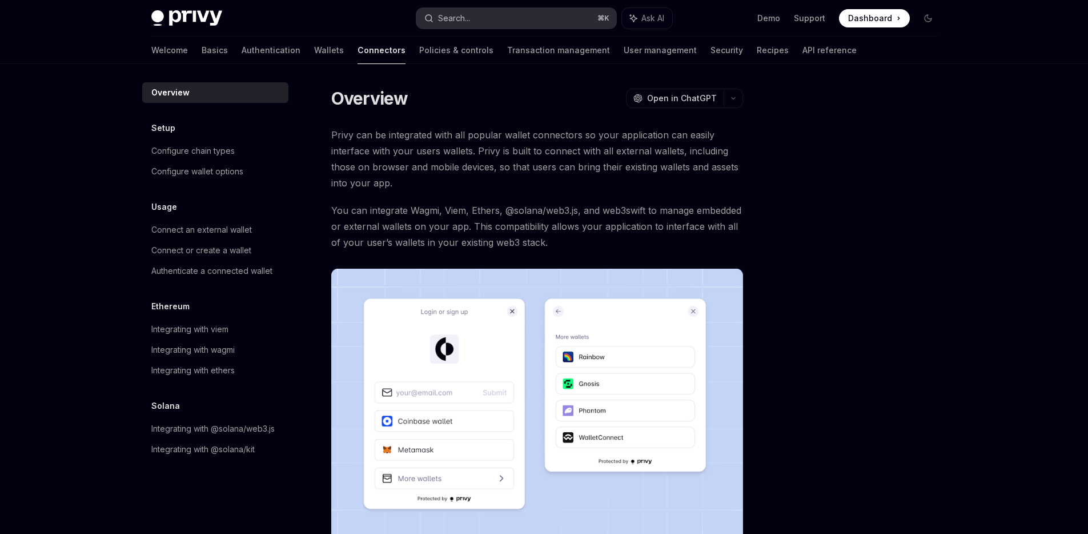  What do you see at coordinates (603, 18) in the screenshot?
I see `span: ⌘ K` at bounding box center [603, 18].